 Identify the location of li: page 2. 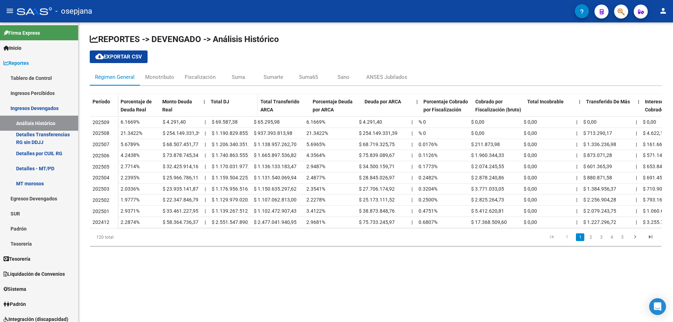
(590, 237).